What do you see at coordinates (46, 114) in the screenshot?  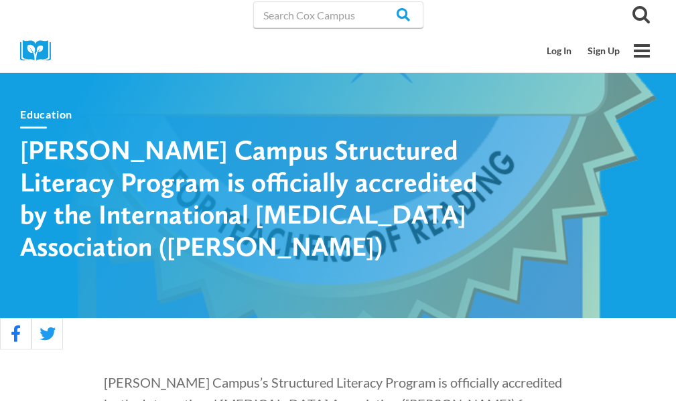 I see `a: Education` at bounding box center [46, 114].